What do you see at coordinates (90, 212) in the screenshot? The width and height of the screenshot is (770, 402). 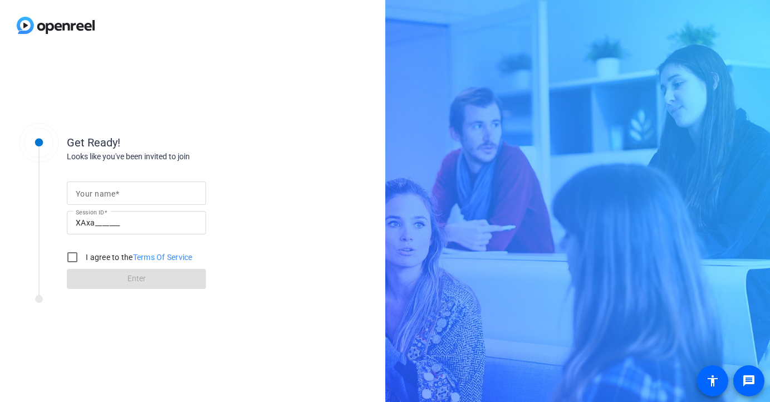 I see `mat-label: Session ID` at bounding box center [90, 212].